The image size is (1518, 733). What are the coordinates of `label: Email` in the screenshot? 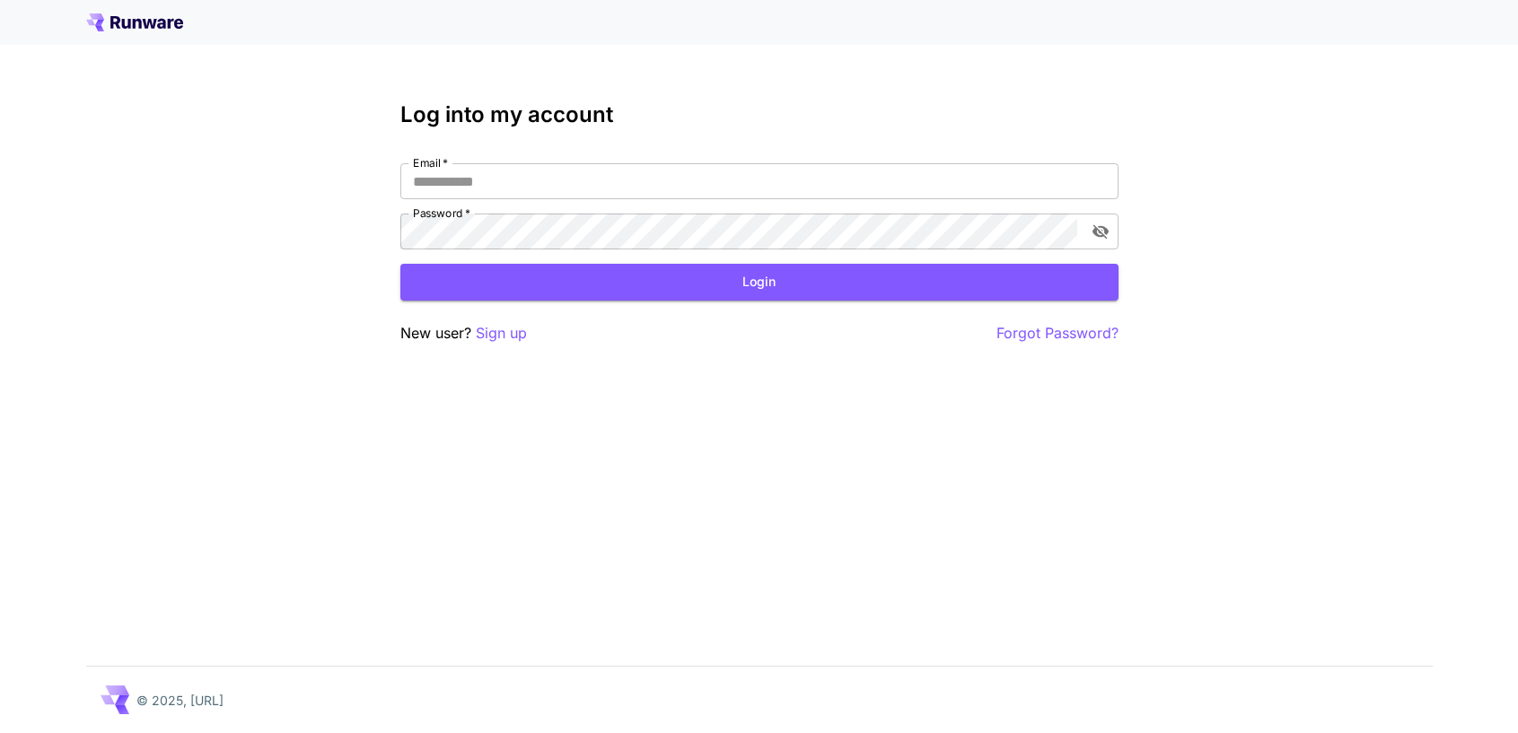 It's located at (430, 162).